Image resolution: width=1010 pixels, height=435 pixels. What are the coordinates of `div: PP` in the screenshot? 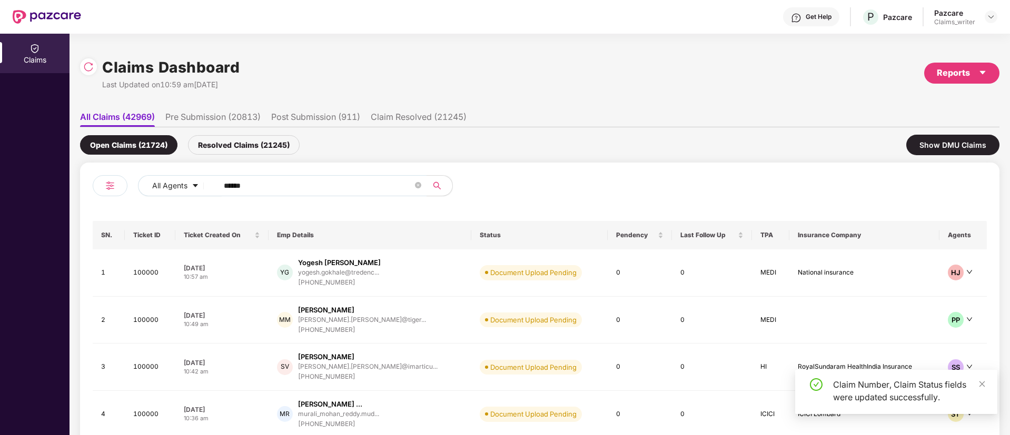 It's located at (956, 320).